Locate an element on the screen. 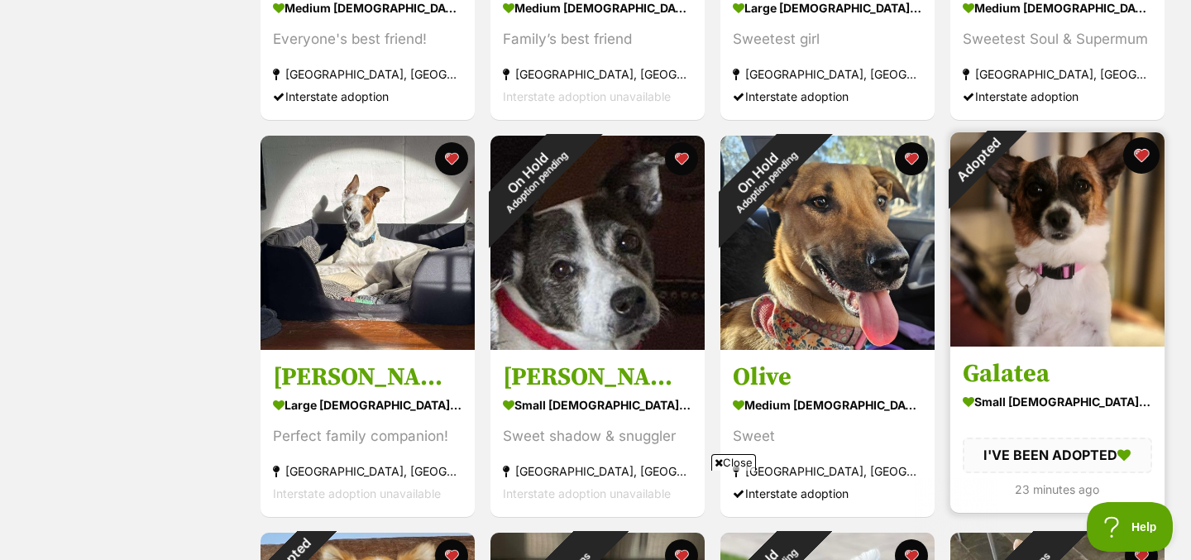 This screenshot has height=560, width=1191. div: Sweet shadow & snuggler is located at coordinates (597, 436).